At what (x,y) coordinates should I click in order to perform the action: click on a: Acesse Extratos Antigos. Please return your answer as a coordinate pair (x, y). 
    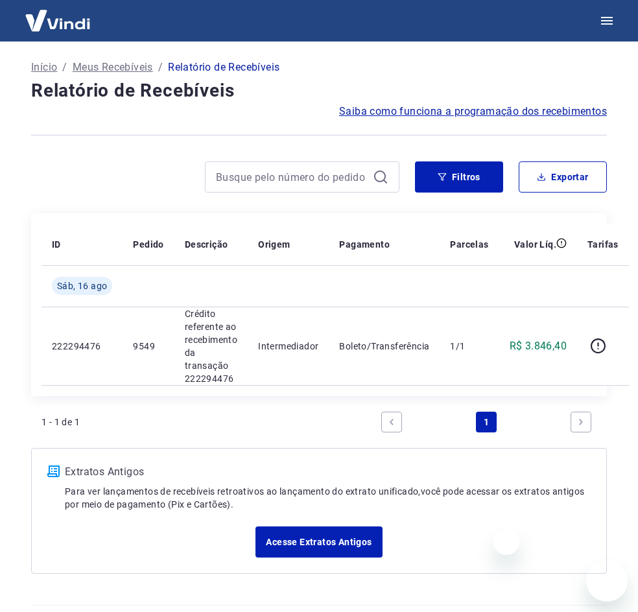
    Looking at the image, I should click on (318, 542).